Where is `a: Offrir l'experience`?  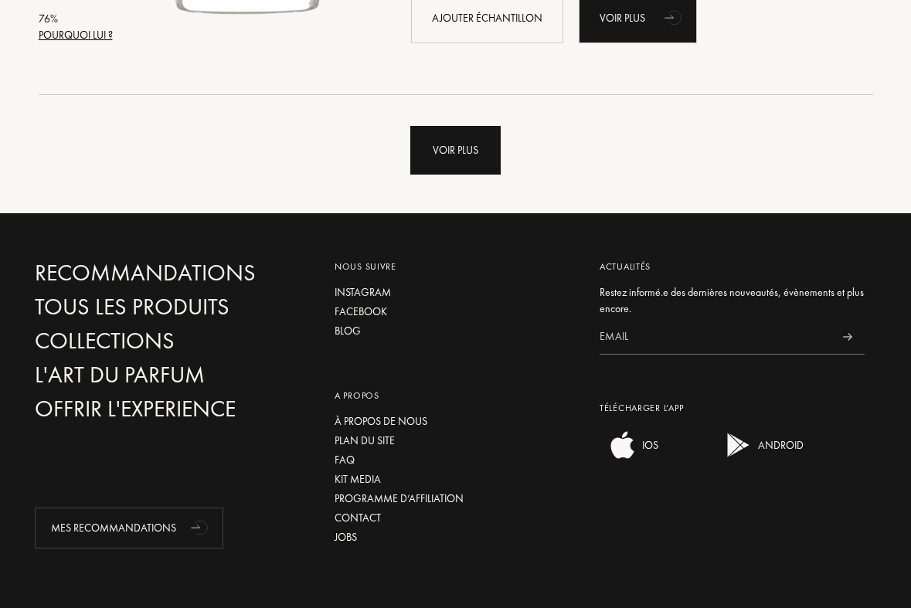 a: Offrir l'experience is located at coordinates (167, 409).